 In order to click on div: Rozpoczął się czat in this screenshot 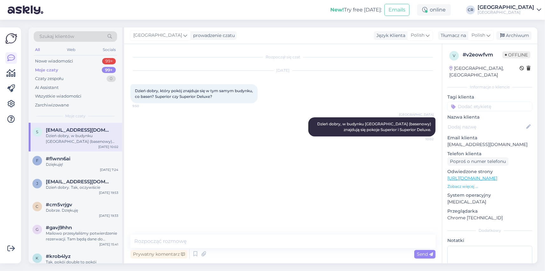, I will do `click(283, 57)`.